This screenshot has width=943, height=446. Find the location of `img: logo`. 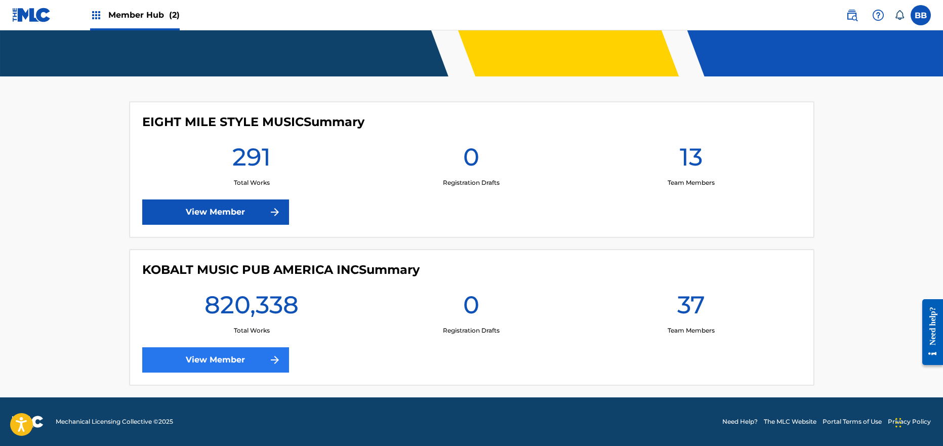

img: logo is located at coordinates (28, 422).